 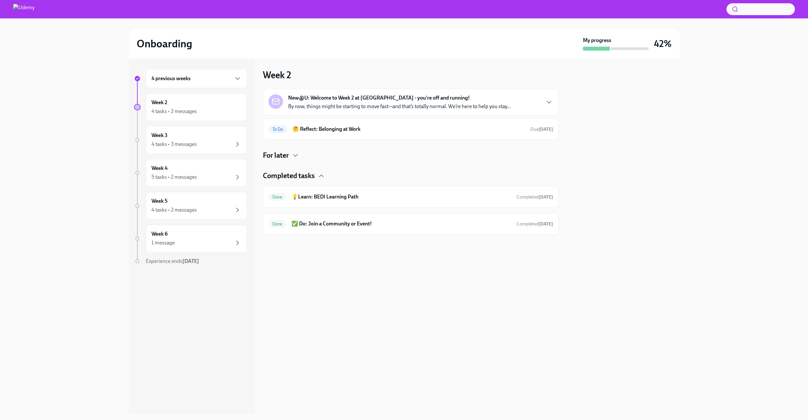 What do you see at coordinates (174, 144) in the screenshot?
I see `div: 4 tasks • 3 messages` at bounding box center [174, 144].